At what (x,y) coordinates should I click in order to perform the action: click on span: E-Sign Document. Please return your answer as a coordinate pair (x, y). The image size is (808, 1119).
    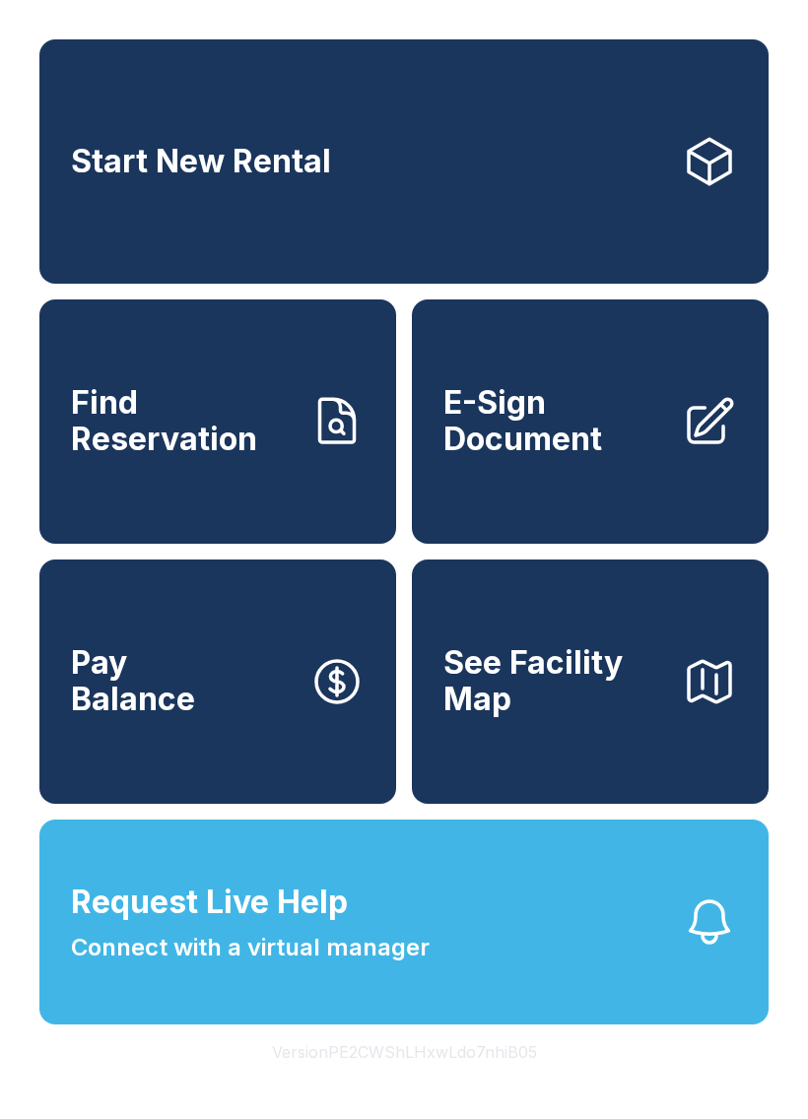
    Looking at the image, I should click on (555, 421).